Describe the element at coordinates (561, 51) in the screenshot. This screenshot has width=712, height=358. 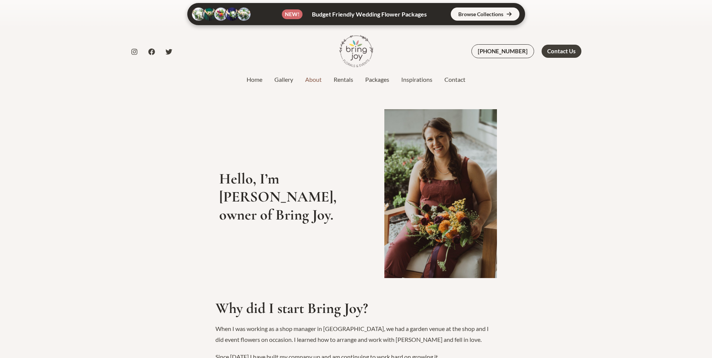
I see `a: Contact Us` at that location.